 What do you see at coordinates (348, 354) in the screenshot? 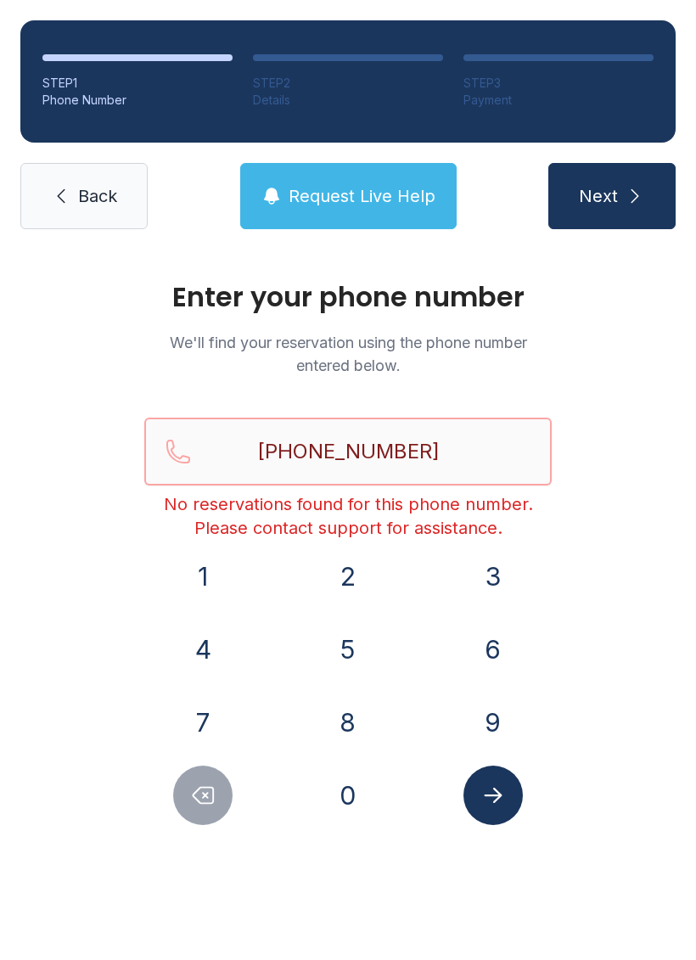
I see `p: We'll find your reservation using the phone number entered below.` at bounding box center [348, 354].